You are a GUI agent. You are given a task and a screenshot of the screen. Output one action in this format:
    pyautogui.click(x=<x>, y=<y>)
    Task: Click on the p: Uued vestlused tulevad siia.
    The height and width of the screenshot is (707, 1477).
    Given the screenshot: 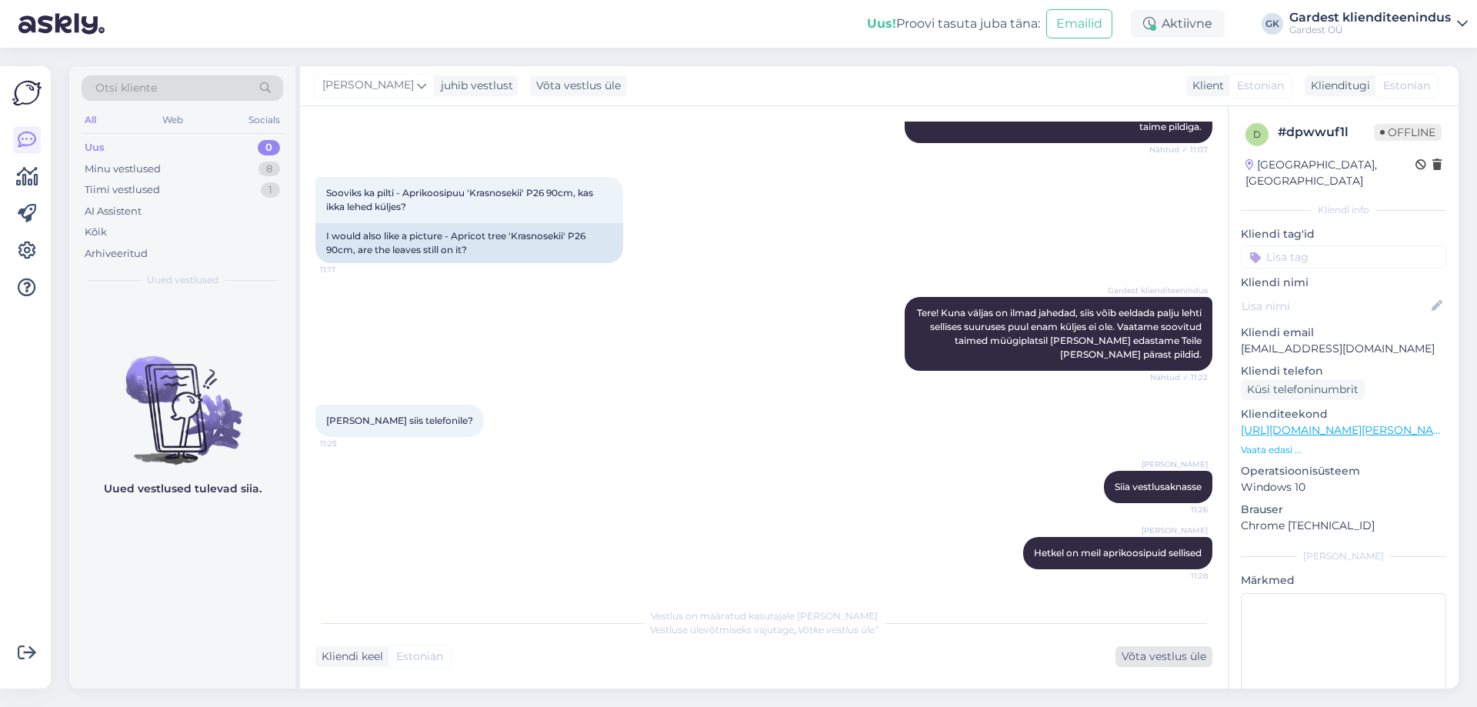 What is the action you would take?
    pyautogui.click(x=182, y=489)
    